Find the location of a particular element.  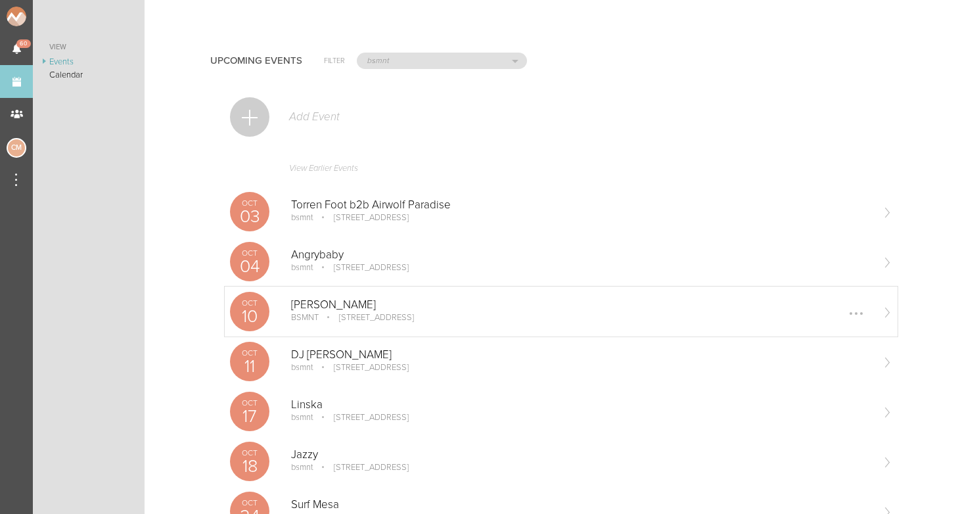

p: 04 is located at coordinates (250, 266).